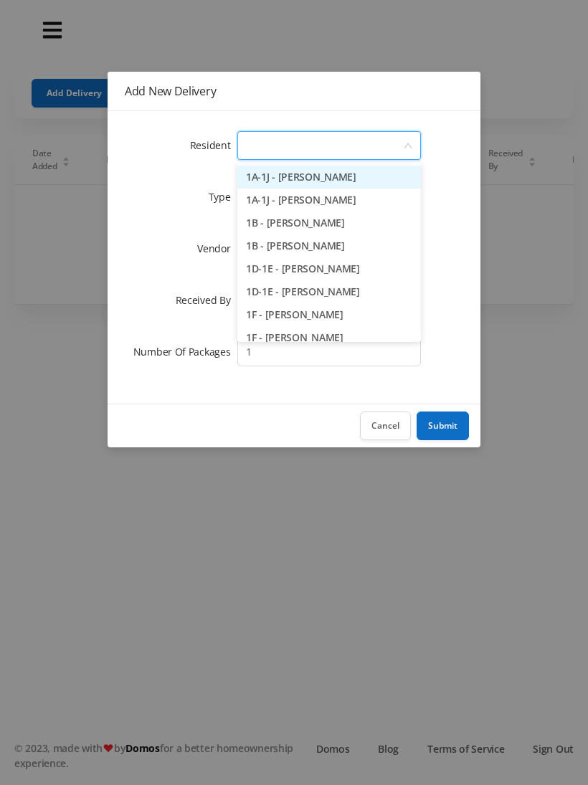 This screenshot has height=785, width=588. I want to click on i: icon: down, so click(408, 146).